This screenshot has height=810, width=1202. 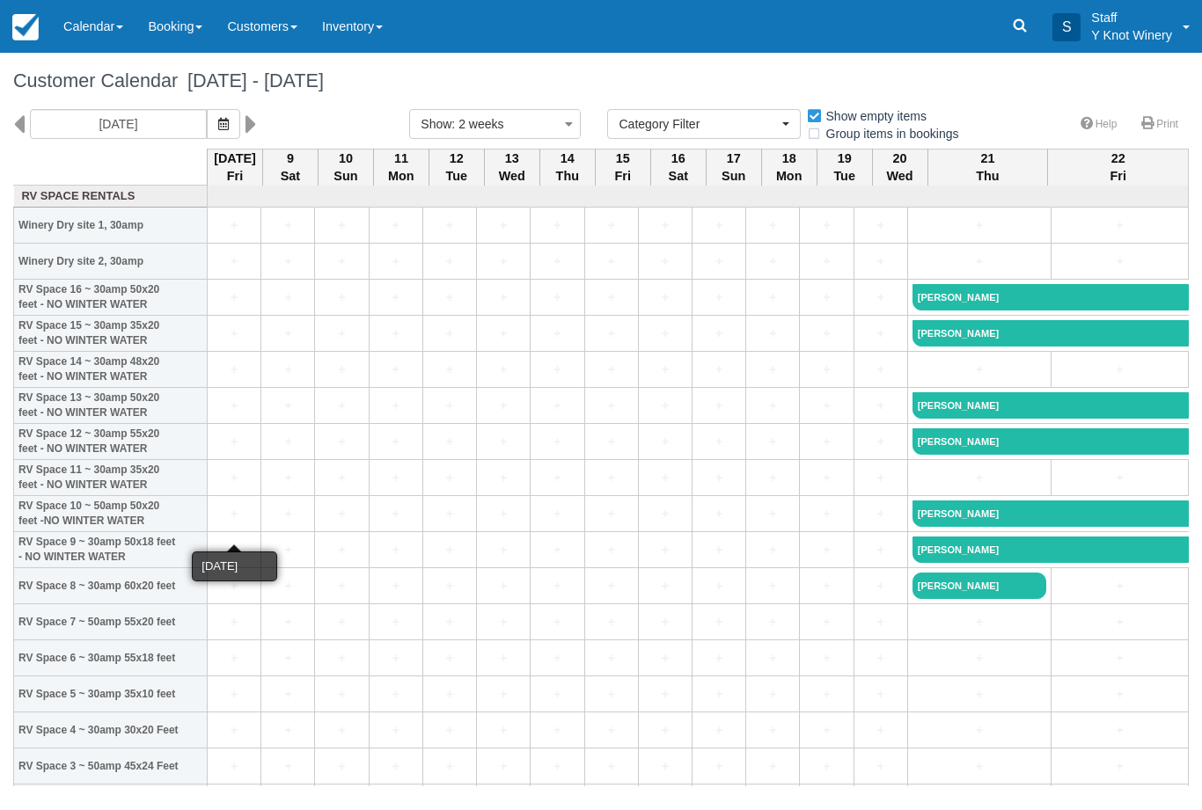 What do you see at coordinates (400, 167) in the screenshot?
I see `th: 11 Mon` at bounding box center [400, 167].